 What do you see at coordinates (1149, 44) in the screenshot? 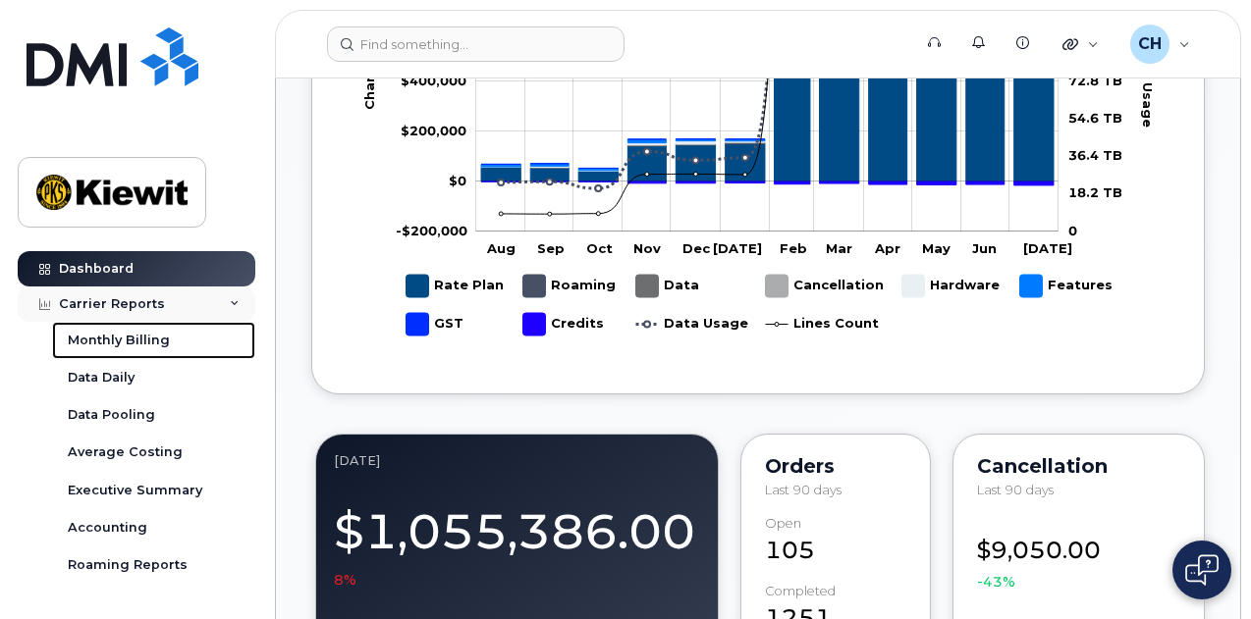
I see `span: CH` at bounding box center [1149, 44].